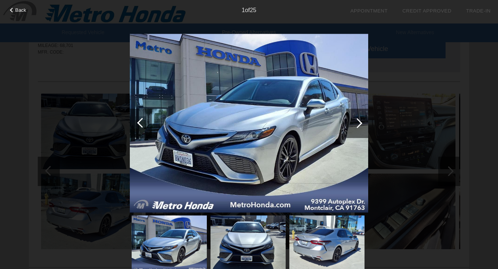 This screenshot has width=498, height=269. What do you see at coordinates (426, 11) in the screenshot?
I see `a: Credit Approved` at bounding box center [426, 11].